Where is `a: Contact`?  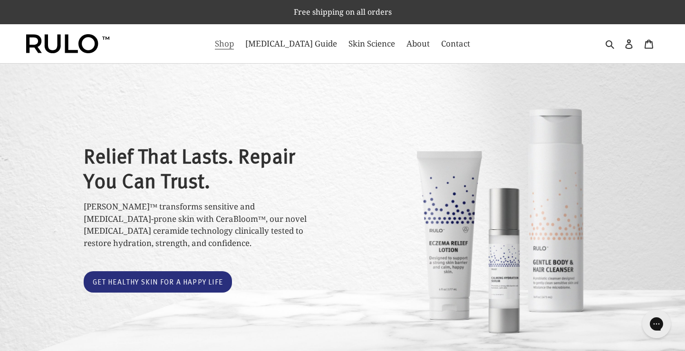 a: Contact is located at coordinates (455, 44).